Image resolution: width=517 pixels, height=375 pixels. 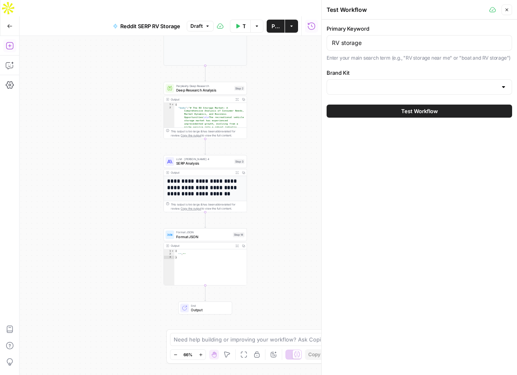 I want to click on label: Primary Keyword, so click(x=419, y=29).